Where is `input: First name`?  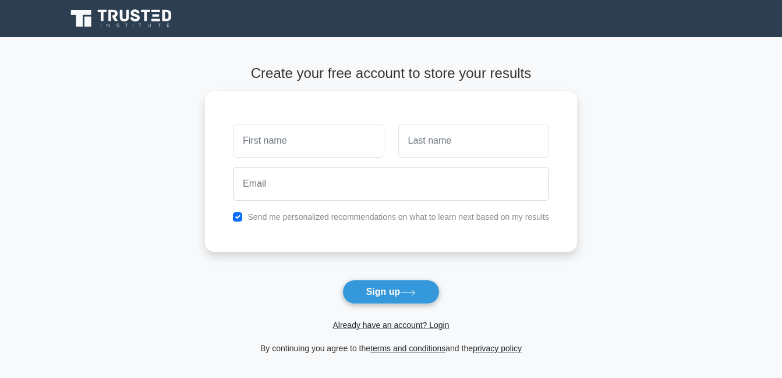
input: First name is located at coordinates (308, 141).